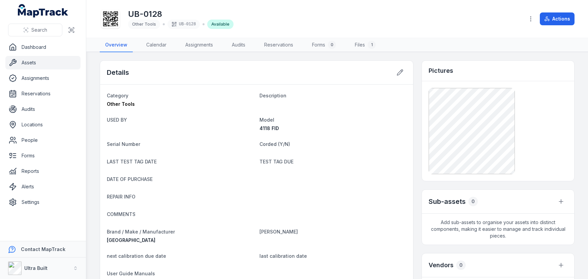  What do you see at coordinates (118, 72) in the screenshot?
I see `h2: Details` at bounding box center [118, 72].